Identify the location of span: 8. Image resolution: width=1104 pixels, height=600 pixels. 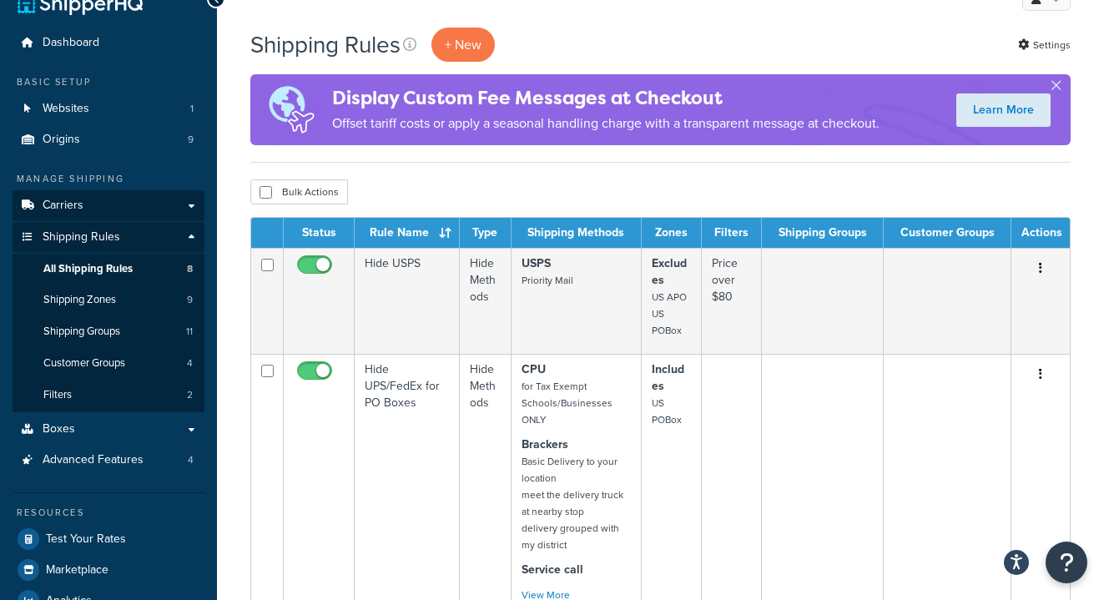
(189, 269).